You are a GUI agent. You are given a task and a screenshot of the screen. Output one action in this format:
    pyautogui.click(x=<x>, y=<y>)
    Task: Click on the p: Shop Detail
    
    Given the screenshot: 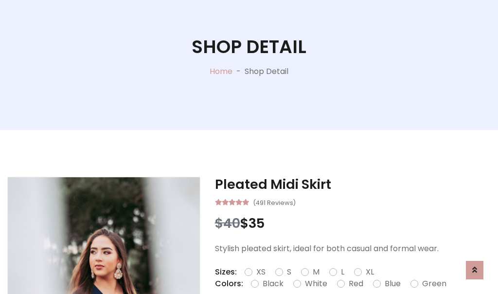 What is the action you would take?
    pyautogui.click(x=266, y=71)
    